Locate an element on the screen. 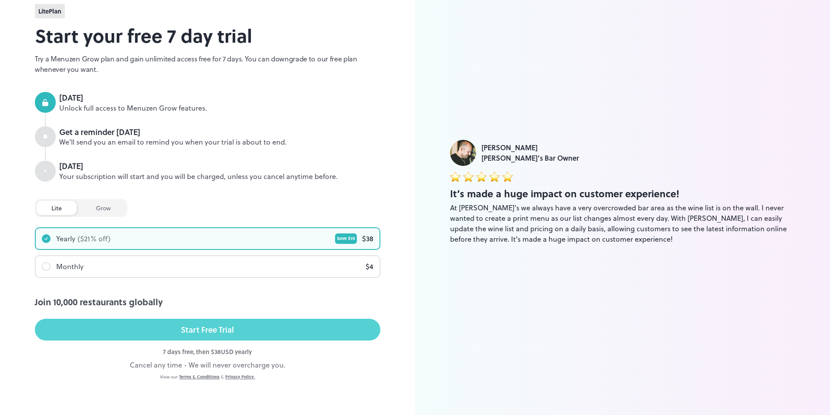 Image resolution: width=830 pixels, height=415 pixels. div: 7 days free, then $ 38 USD yearly is located at coordinates (207, 351).